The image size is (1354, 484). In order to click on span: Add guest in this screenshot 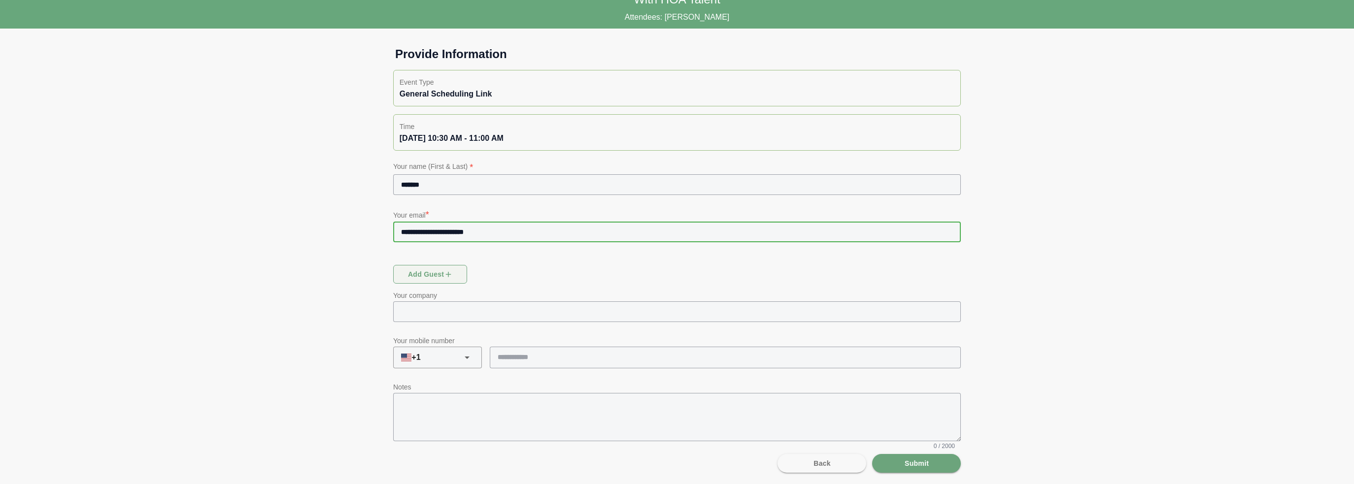, I will do `click(430, 275)`.